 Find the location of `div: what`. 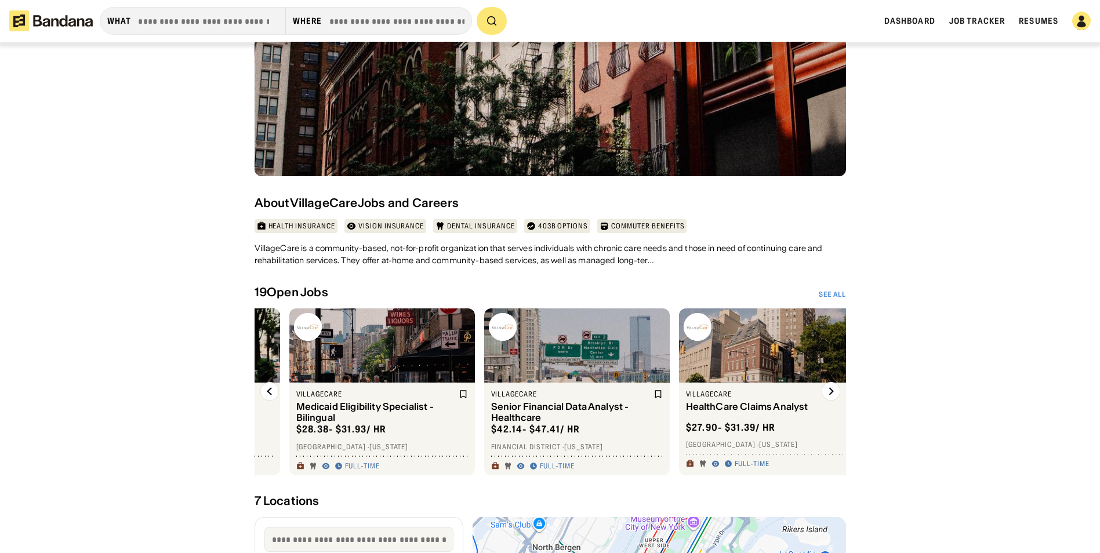

div: what is located at coordinates (119, 21).